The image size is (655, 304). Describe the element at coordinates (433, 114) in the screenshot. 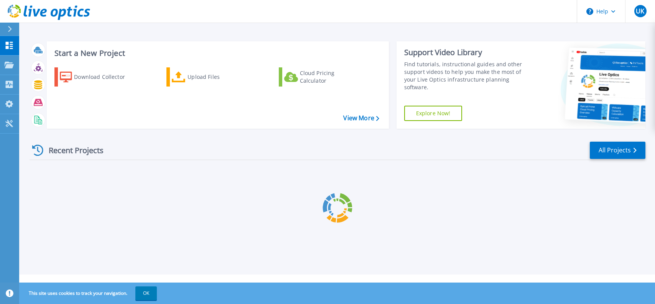

I see `a: Explore Now!` at that location.